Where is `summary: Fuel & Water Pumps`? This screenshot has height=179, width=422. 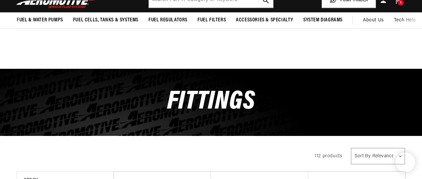 summary: Fuel & Water Pumps is located at coordinates (40, 20).